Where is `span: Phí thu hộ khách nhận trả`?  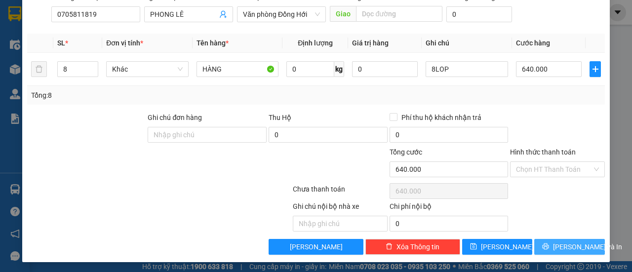 span: Phí thu hộ khách nhận trả is located at coordinates (441, 117).